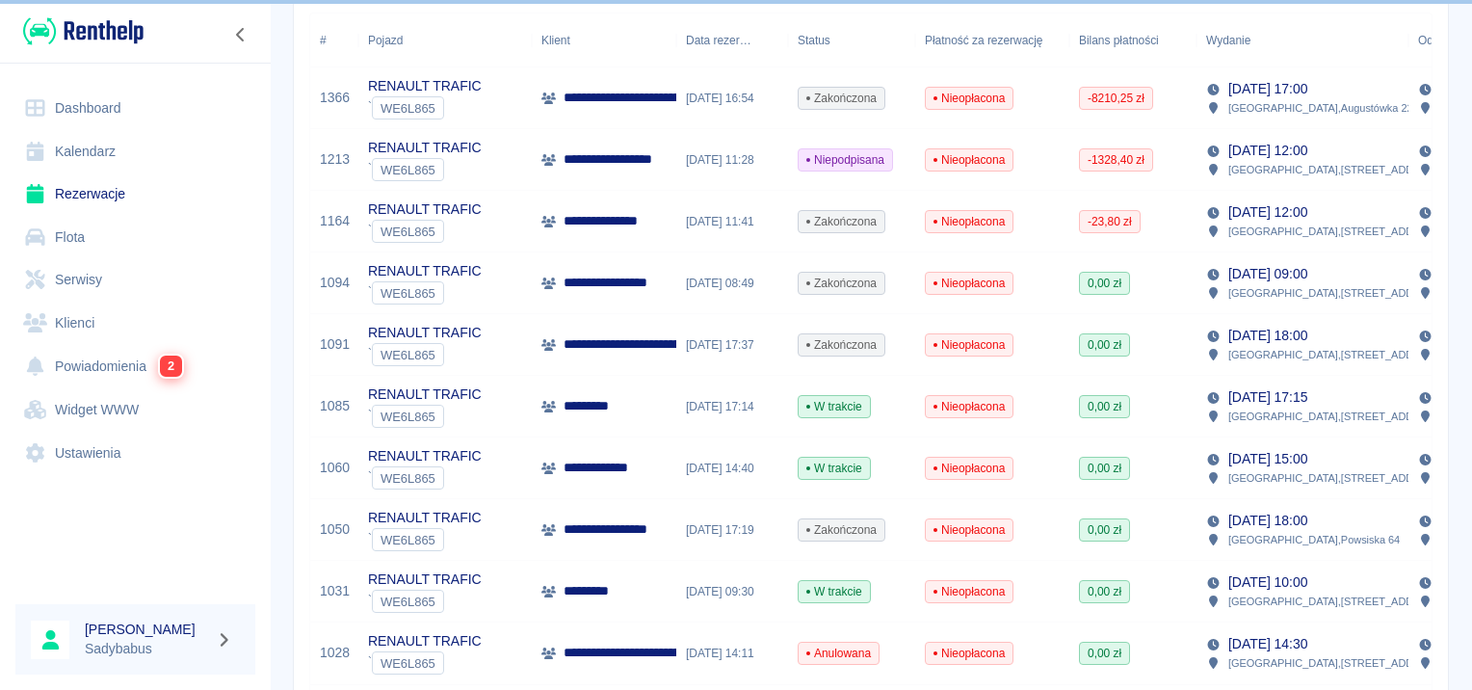 The height and width of the screenshot is (690, 1472). I want to click on span: Anulowana, so click(838, 653).